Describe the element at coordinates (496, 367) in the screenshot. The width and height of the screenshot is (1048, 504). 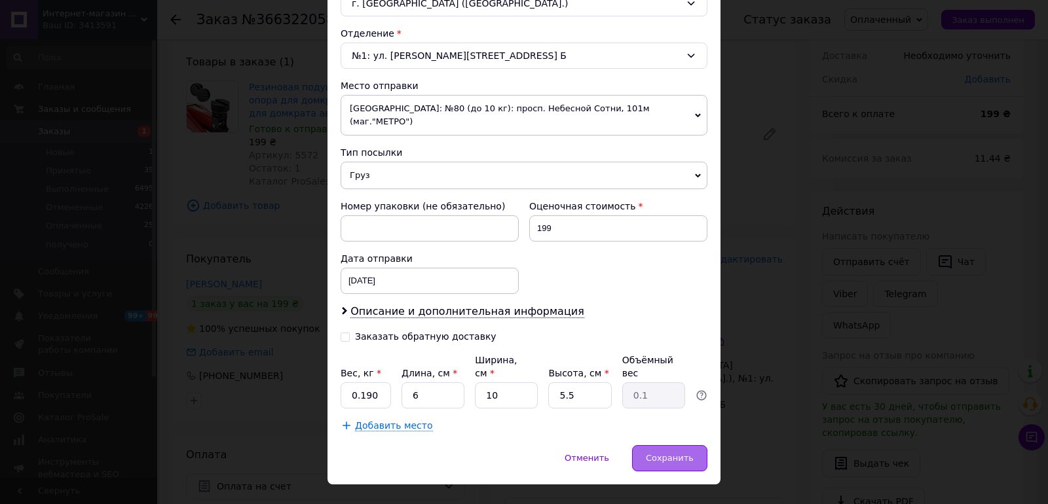
I see `label: Ширина, см` at that location.